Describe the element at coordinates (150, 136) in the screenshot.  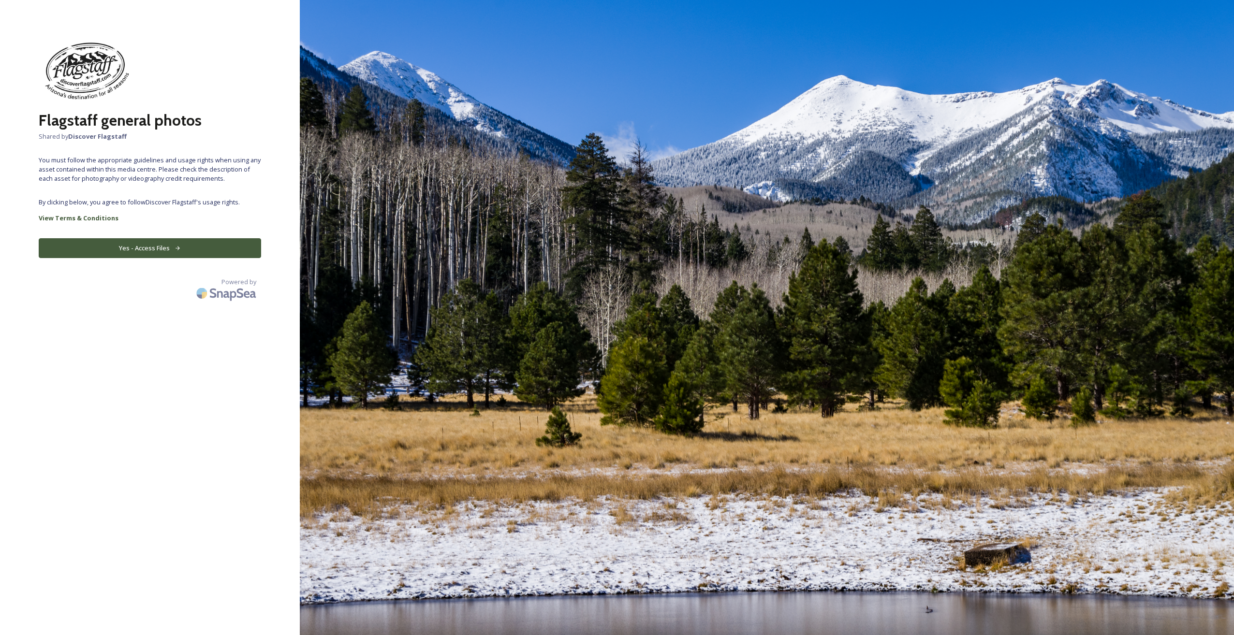
I see `span: Shared by` at that location.